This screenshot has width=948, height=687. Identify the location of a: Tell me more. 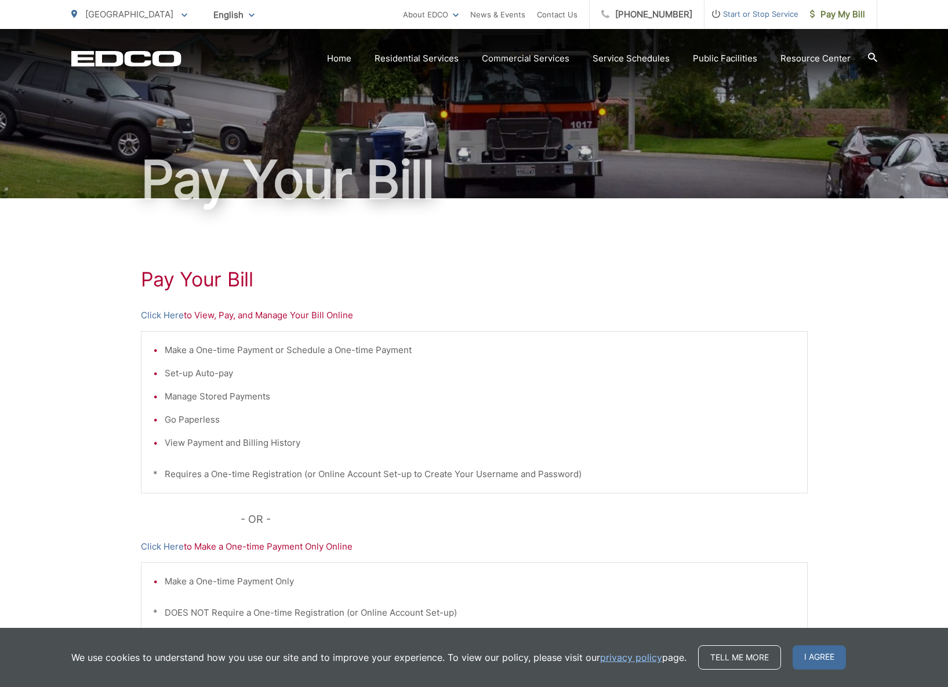
(739, 657).